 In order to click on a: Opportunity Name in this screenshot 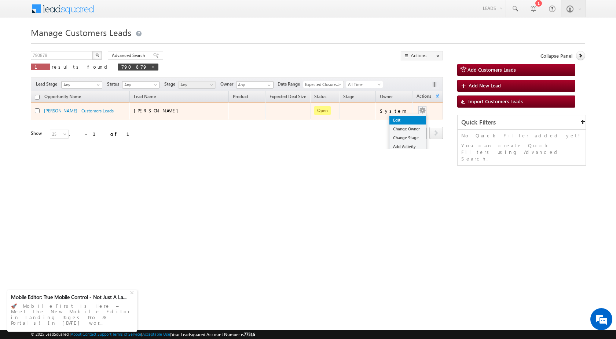, I will do `click(63, 97)`.